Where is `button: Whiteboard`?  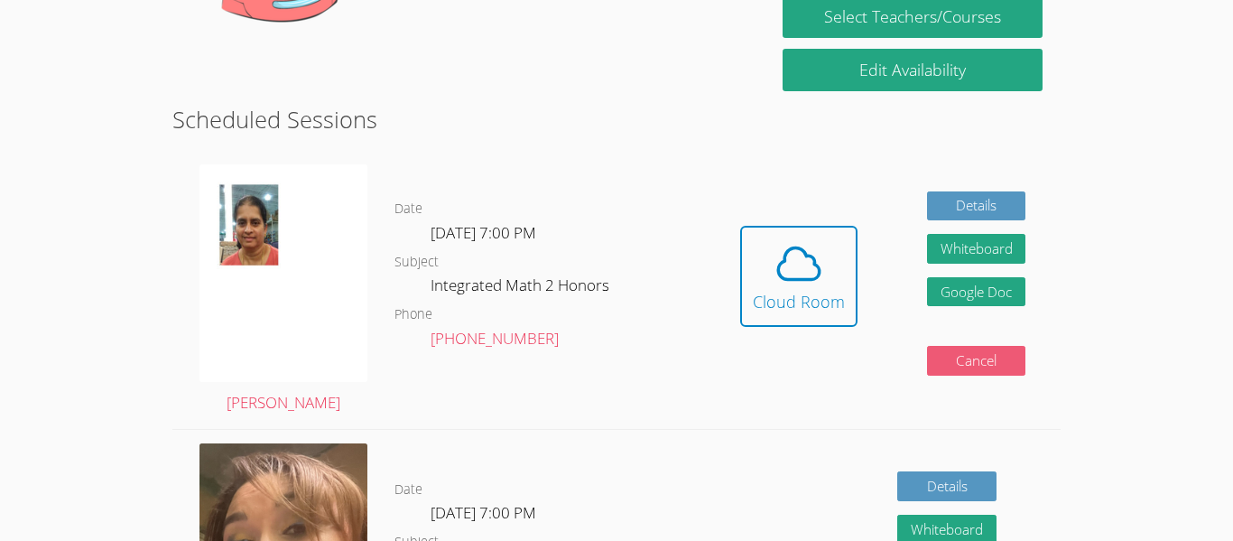
button: Whiteboard is located at coordinates (976, 248).